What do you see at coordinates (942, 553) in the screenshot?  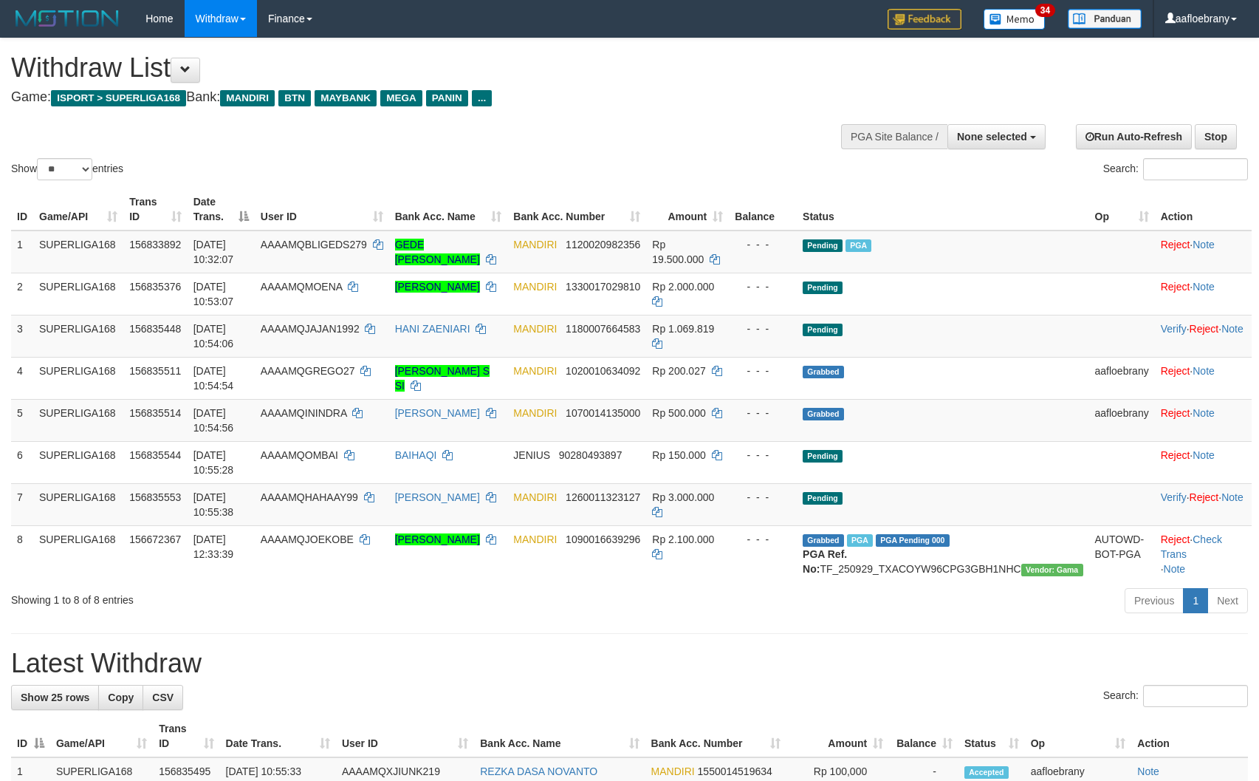 I see `td: TF_250929_TXACOYW96CPG3GBH1NHC` at bounding box center [942, 553].